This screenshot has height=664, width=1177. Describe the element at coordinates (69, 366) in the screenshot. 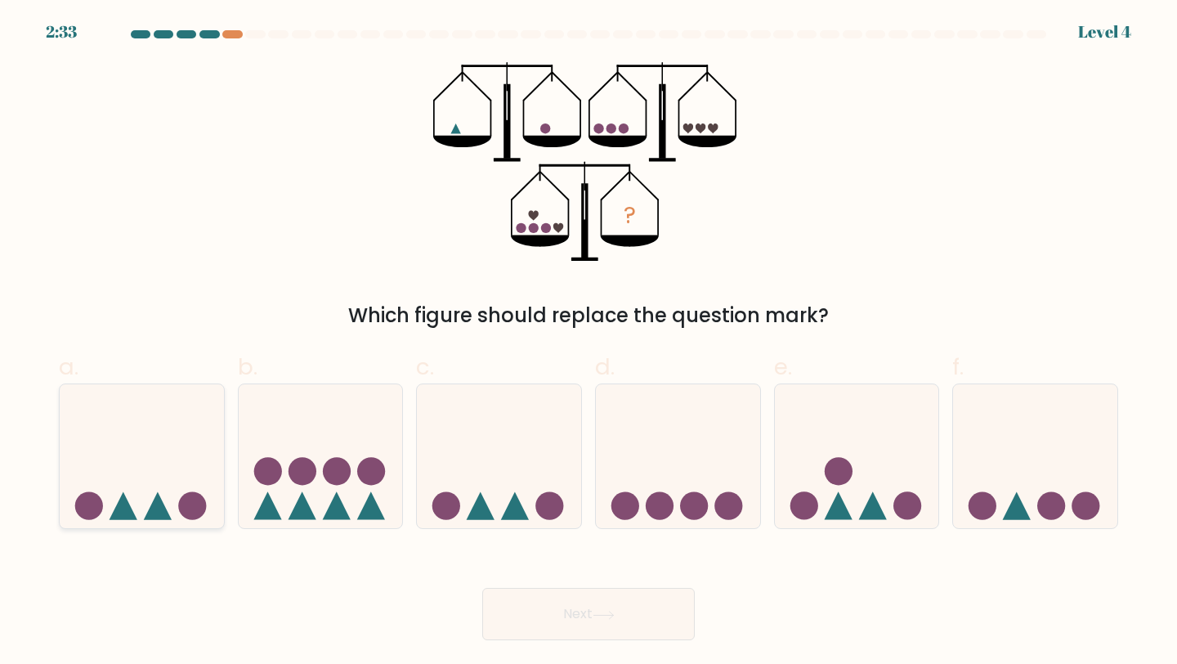

I see `span: a.` at that location.